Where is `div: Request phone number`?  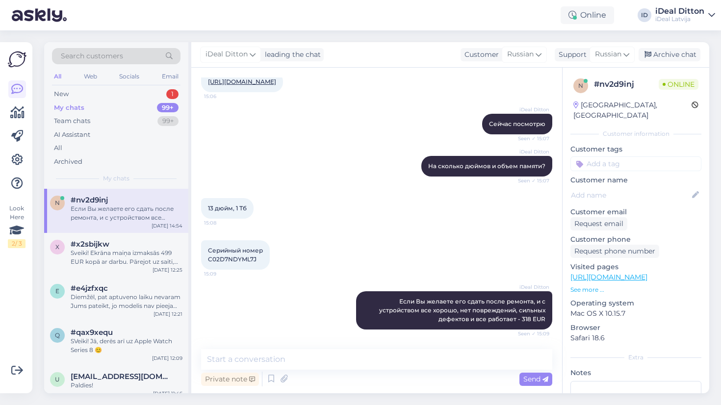
div: Request phone number is located at coordinates (615, 251).